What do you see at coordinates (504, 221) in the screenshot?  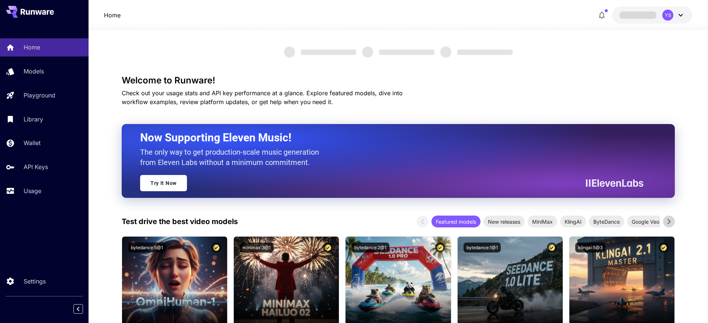 I see `span: New releases` at bounding box center [504, 221].